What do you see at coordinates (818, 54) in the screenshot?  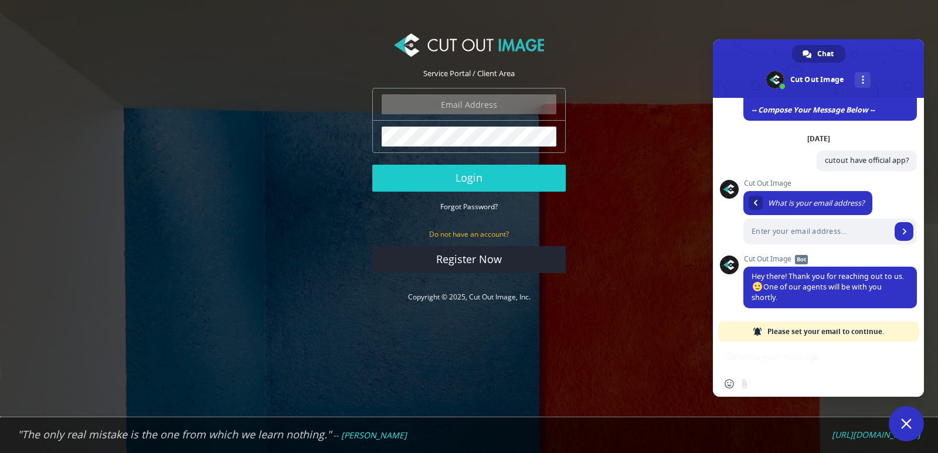 I see `div: Chat` at bounding box center [818, 54].